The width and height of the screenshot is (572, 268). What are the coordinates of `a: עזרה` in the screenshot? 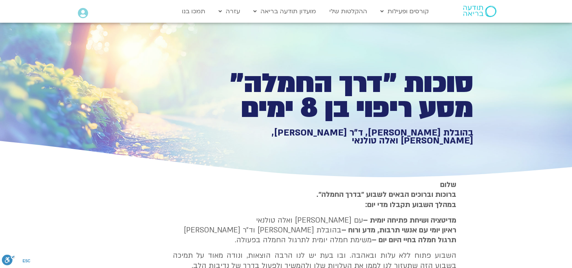 It's located at (229, 11).